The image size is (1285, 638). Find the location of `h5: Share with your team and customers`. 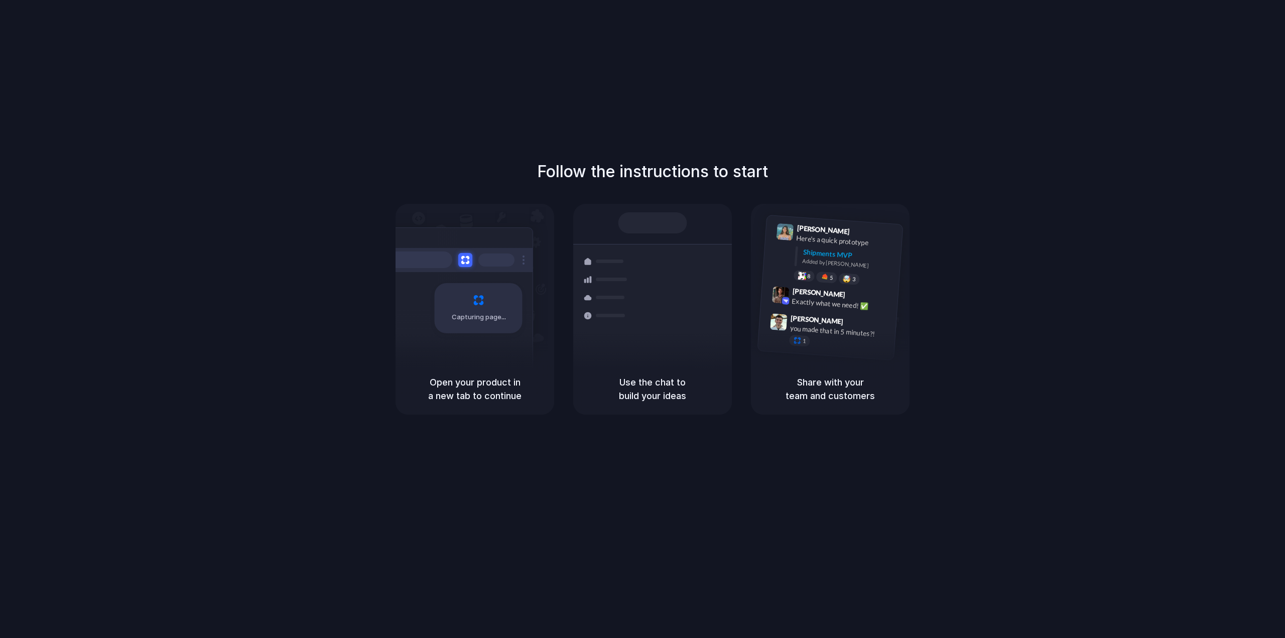

h5: Share with your team and customers is located at coordinates (830, 389).